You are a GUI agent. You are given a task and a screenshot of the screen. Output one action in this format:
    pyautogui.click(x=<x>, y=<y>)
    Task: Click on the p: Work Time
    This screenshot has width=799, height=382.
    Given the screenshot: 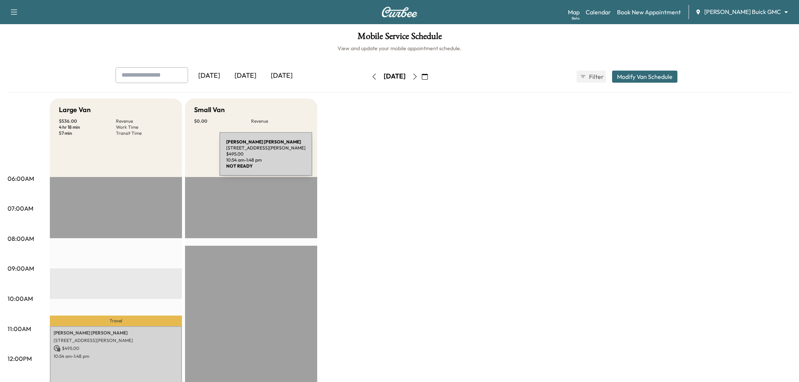 What is the action you would take?
    pyautogui.click(x=144, y=127)
    